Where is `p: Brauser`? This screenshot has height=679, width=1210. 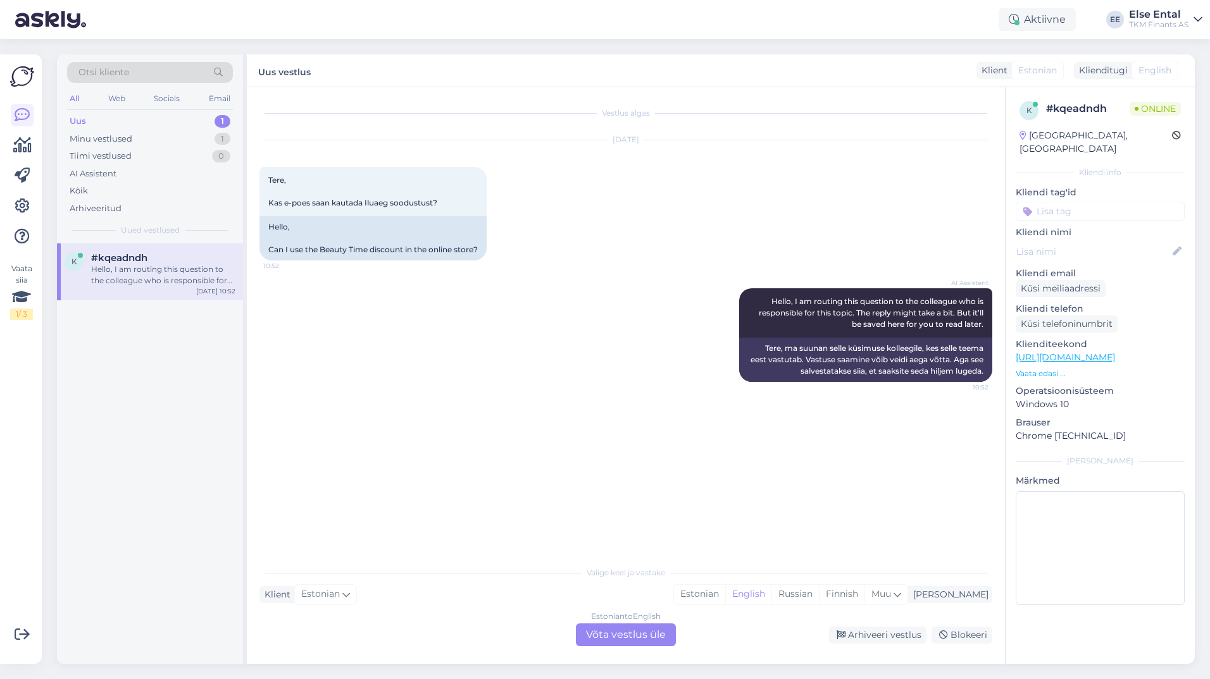
p: Brauser is located at coordinates (1100, 423).